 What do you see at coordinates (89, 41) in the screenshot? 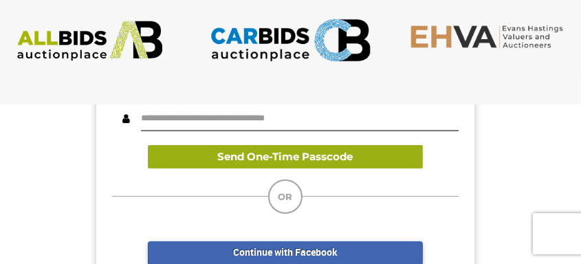
I see `img: ALLBIDS.com.au` at bounding box center [89, 41].